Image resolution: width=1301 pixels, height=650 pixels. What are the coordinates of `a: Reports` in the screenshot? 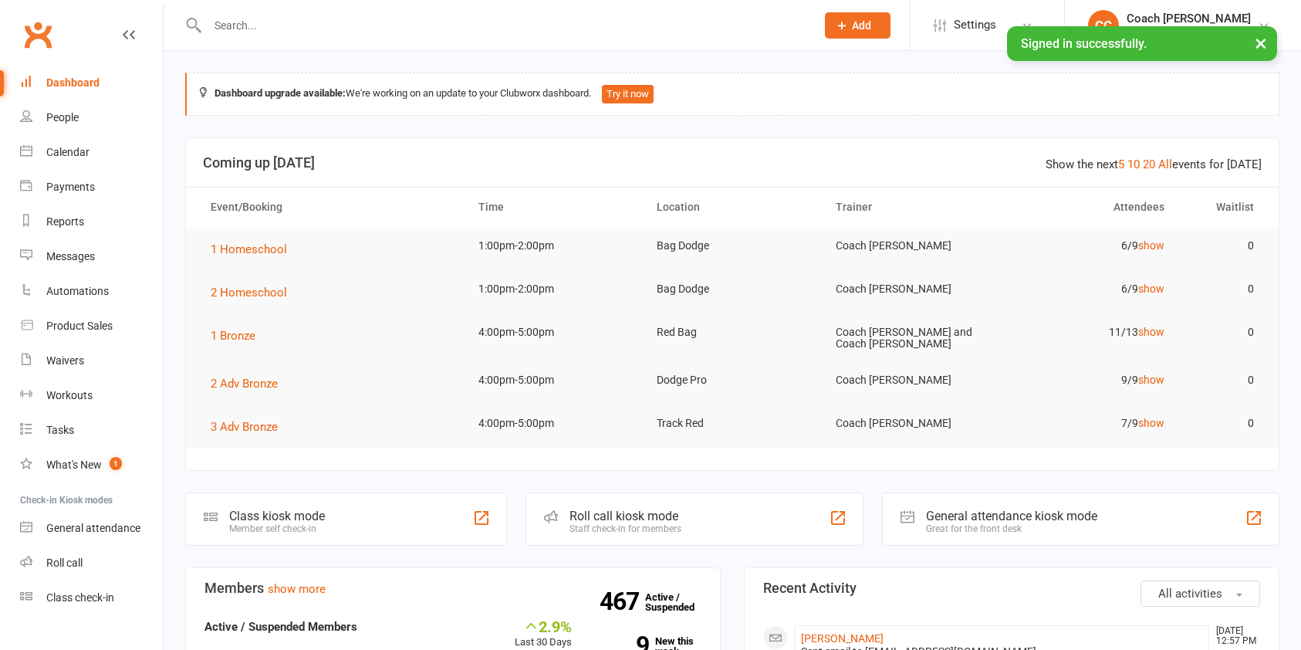 It's located at (91, 222).